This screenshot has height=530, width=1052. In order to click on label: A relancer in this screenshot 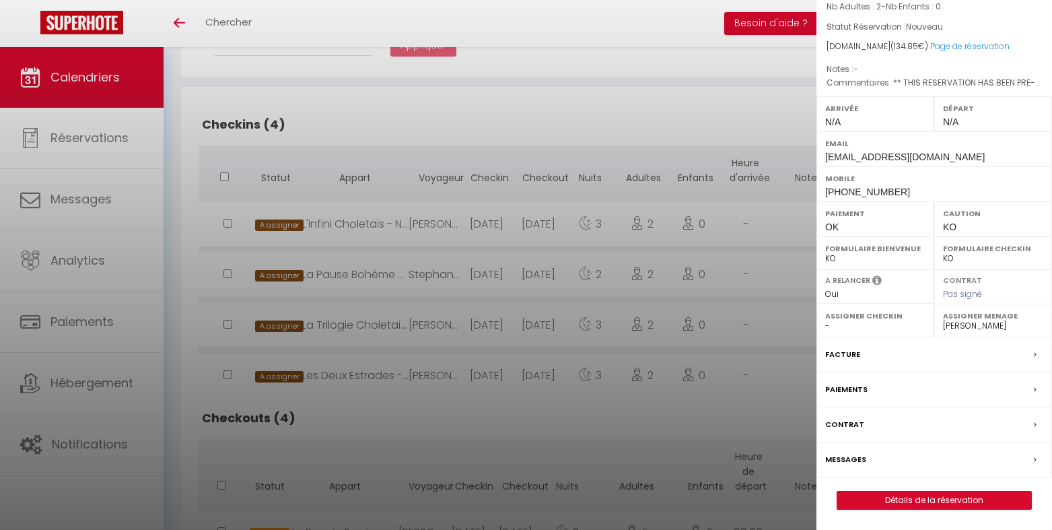, I will do `click(847, 280)`.